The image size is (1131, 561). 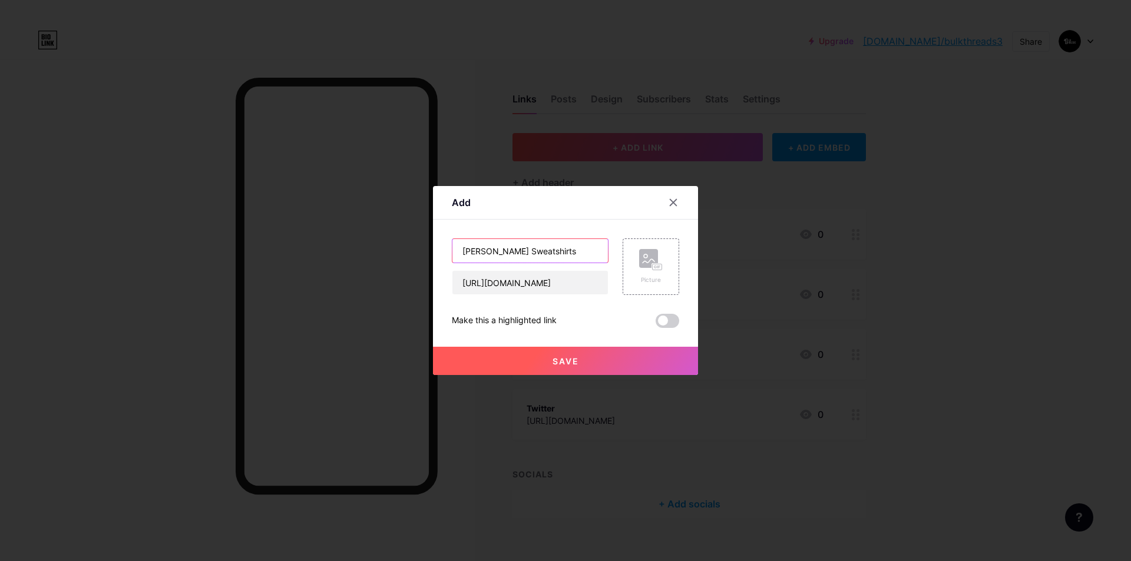 I want to click on div: Make this a highlighted link, so click(x=504, y=321).